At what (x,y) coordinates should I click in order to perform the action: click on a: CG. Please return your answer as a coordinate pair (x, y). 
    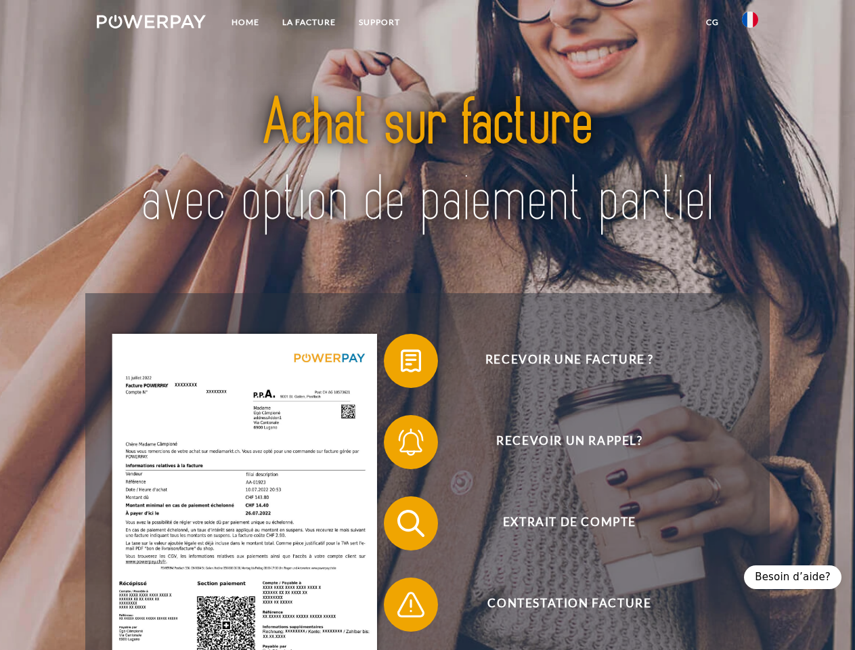
    Looking at the image, I should click on (712, 22).